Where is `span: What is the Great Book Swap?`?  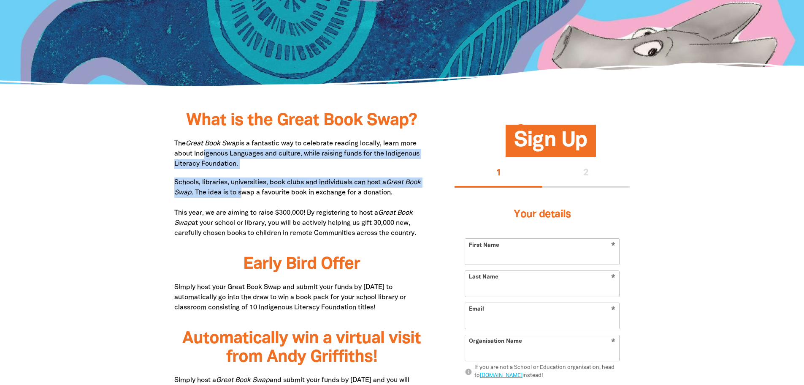 span: What is the Great Book Swap? is located at coordinates (301, 120).